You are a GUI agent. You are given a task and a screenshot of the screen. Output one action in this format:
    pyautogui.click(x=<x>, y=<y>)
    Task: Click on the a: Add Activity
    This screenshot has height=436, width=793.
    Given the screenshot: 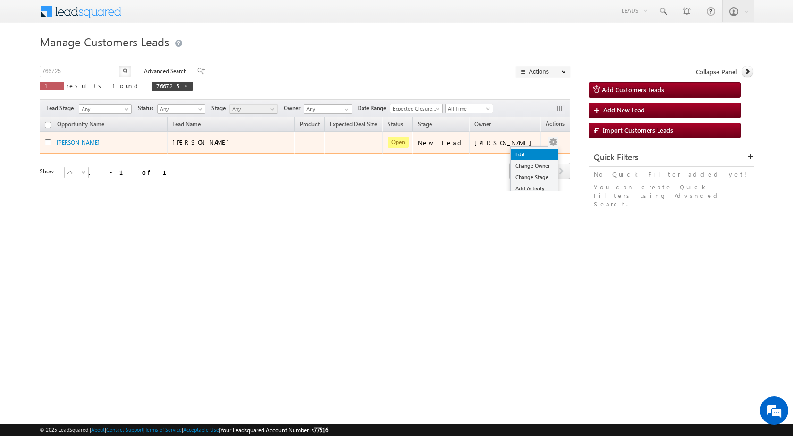 What is the action you would take?
    pyautogui.click(x=535, y=188)
    